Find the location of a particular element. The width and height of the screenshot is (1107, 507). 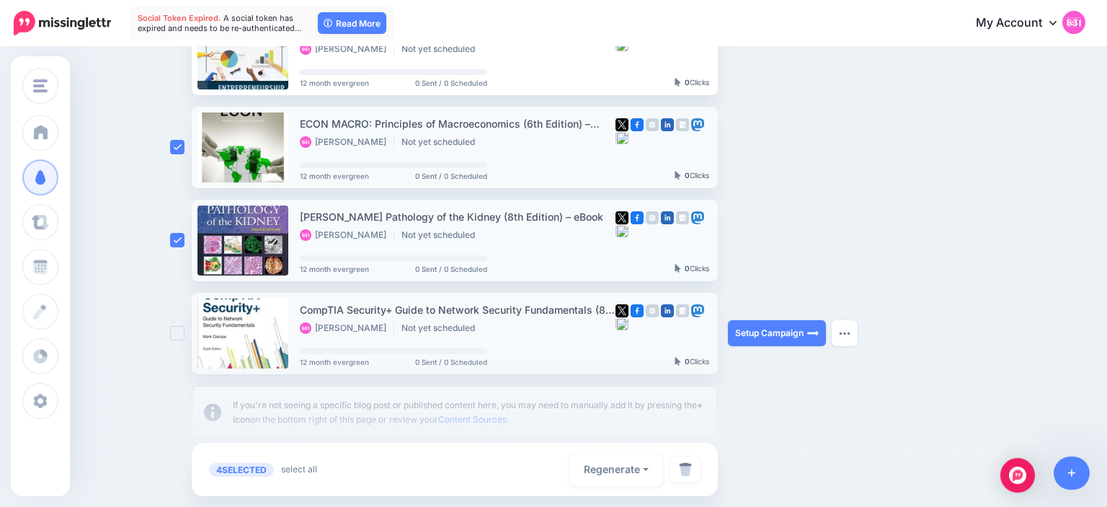

span: Social Token Expired. is located at coordinates (179, 18).